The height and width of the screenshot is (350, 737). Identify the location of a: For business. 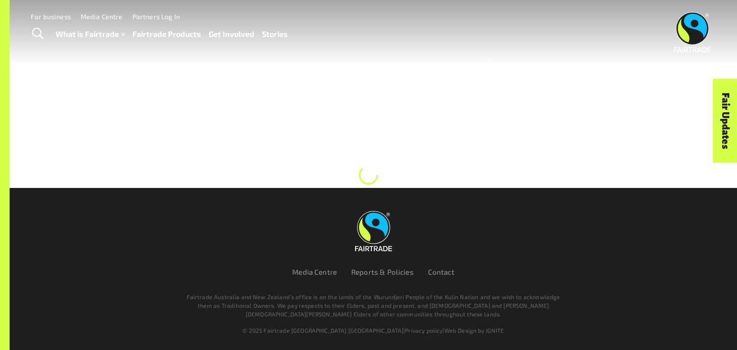
(51, 16).